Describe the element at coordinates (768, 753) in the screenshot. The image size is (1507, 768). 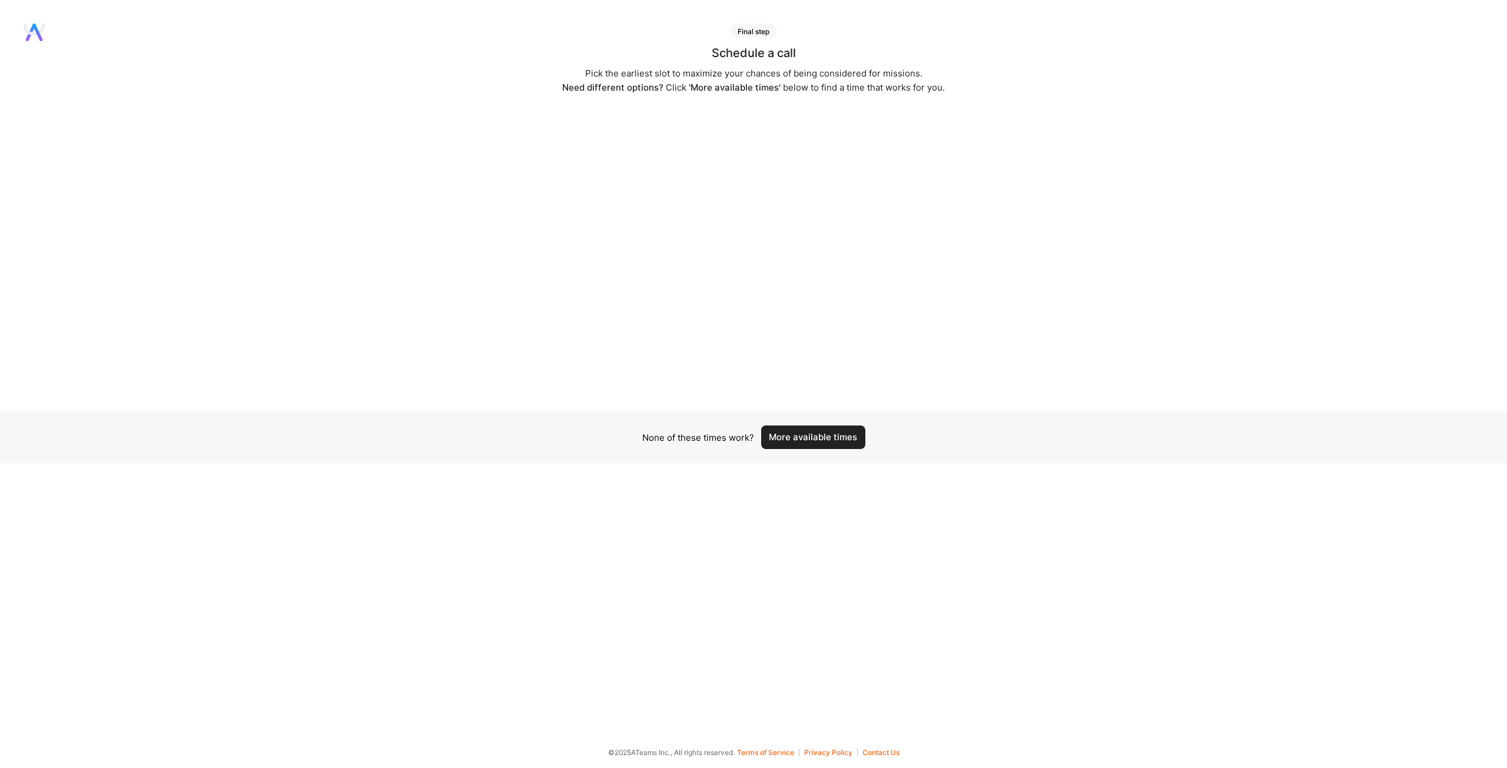
I see `button: Terms of Service` at that location.